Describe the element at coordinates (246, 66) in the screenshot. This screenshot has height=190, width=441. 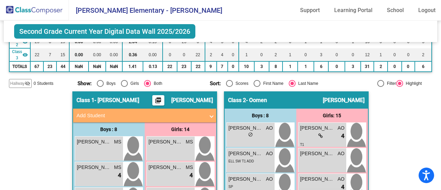
I see `td: 10` at that location.